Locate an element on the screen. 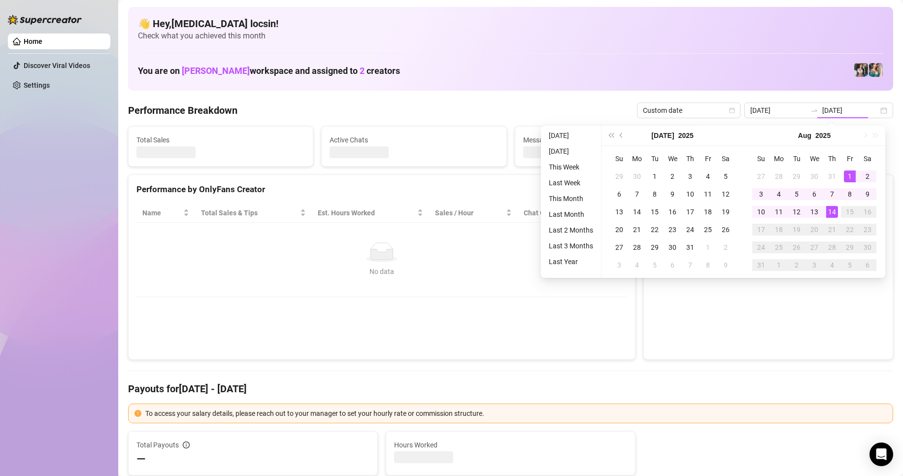 This screenshot has width=903, height=476. span: Sales / Hour is located at coordinates (470, 213).